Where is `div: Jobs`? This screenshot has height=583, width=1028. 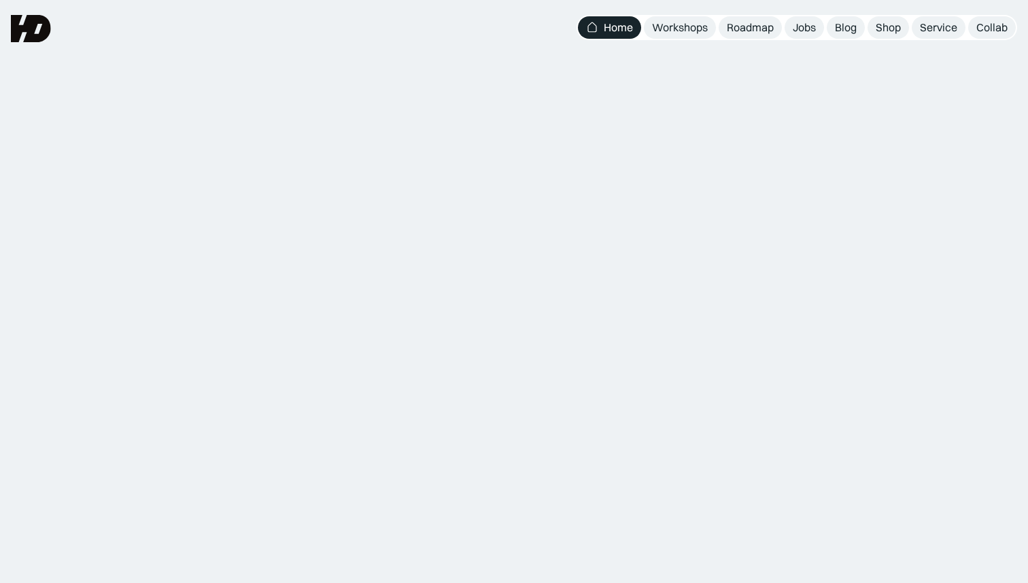 div: Jobs is located at coordinates (805, 27).